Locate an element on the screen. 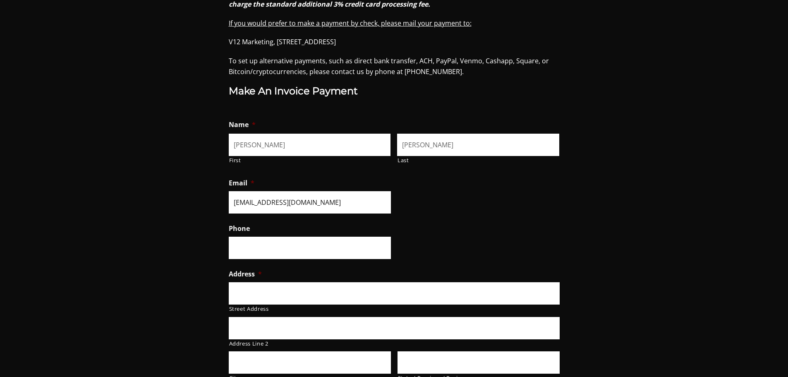 This screenshot has height=377, width=788. label: Email is located at coordinates (242, 183).